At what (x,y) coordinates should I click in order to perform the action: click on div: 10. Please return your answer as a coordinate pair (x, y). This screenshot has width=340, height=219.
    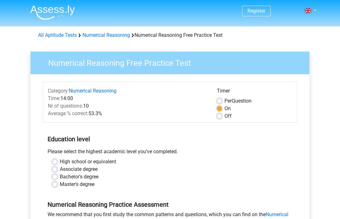
    Looking at the image, I should click on (127, 106).